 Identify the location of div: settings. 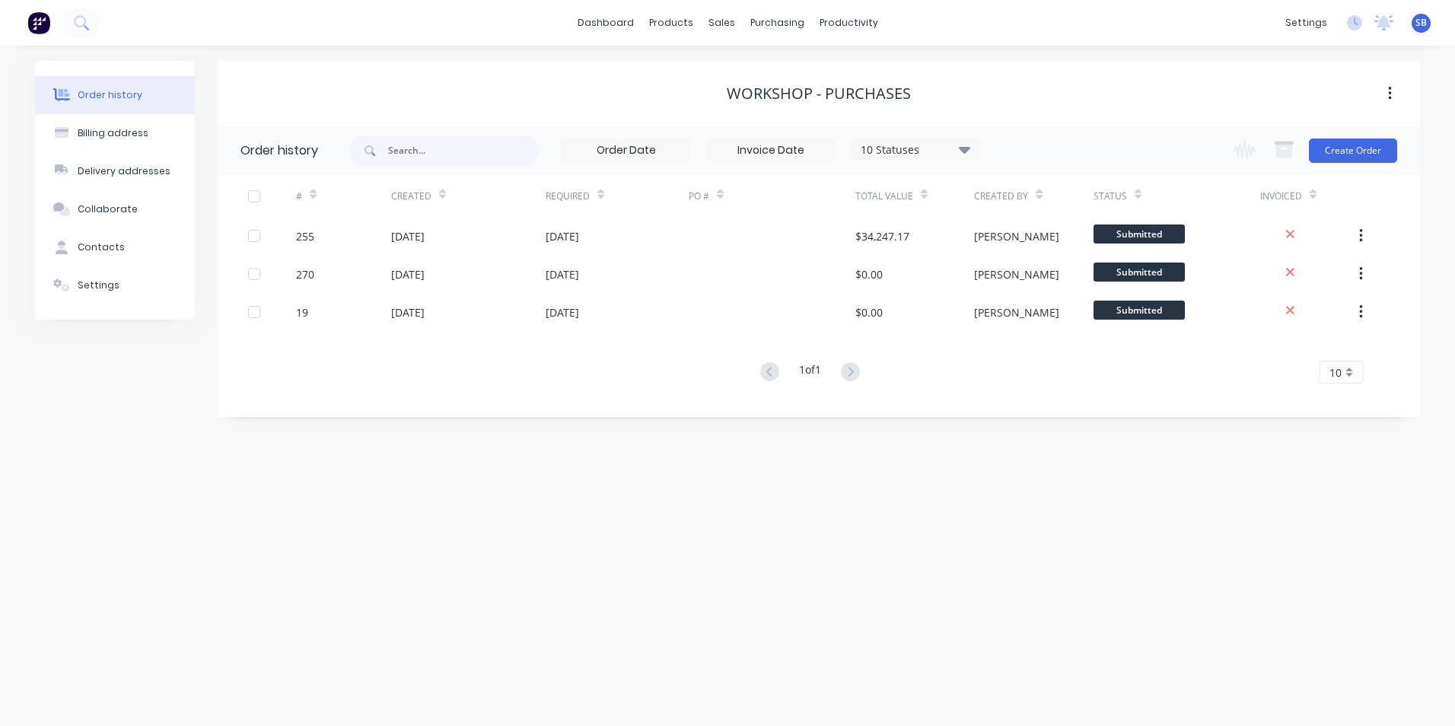
(1306, 23).